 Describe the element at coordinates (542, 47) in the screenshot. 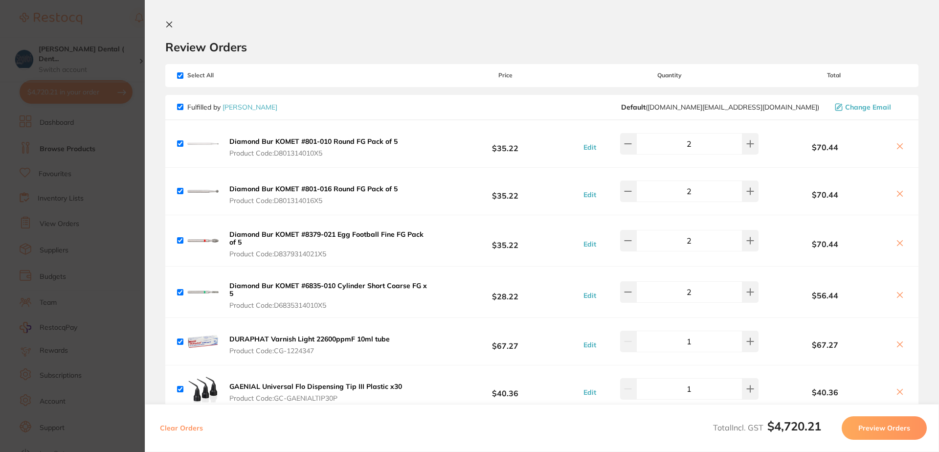

I see `h2: Review Orders` at that location.